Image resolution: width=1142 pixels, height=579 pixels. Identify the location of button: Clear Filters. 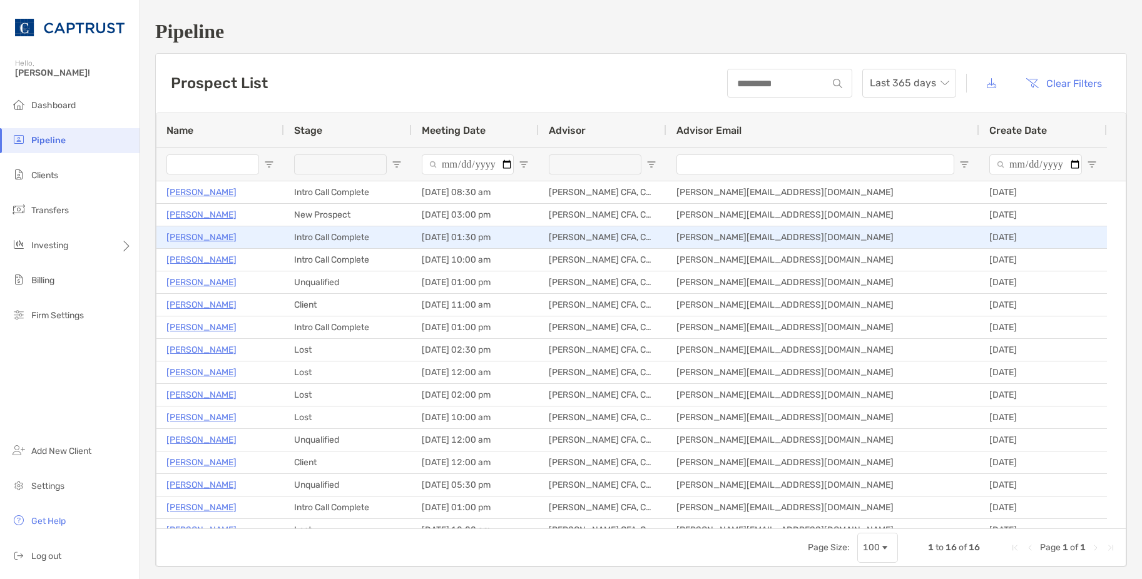
(1064, 83).